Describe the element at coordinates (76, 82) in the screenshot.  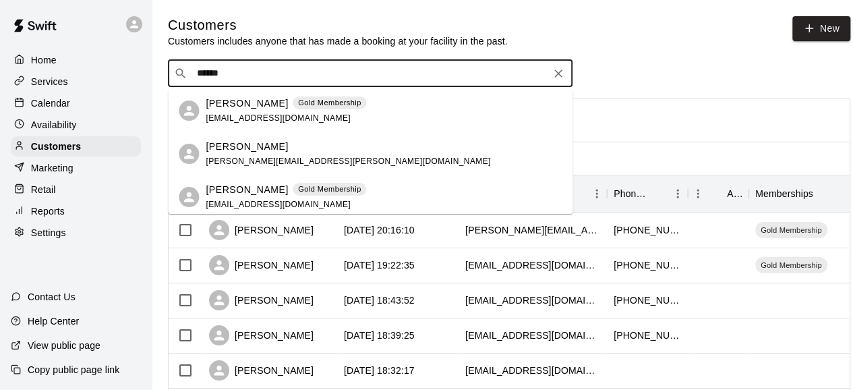
I see `div: Services` at that location.